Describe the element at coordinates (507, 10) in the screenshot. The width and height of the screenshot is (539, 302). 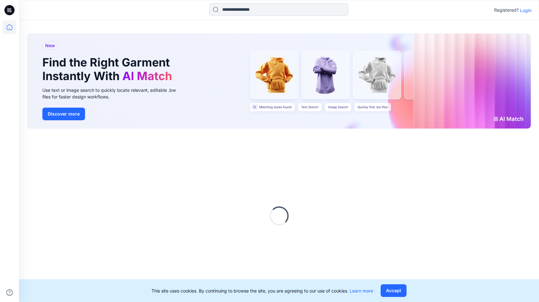
I see `p: Registered?` at that location.